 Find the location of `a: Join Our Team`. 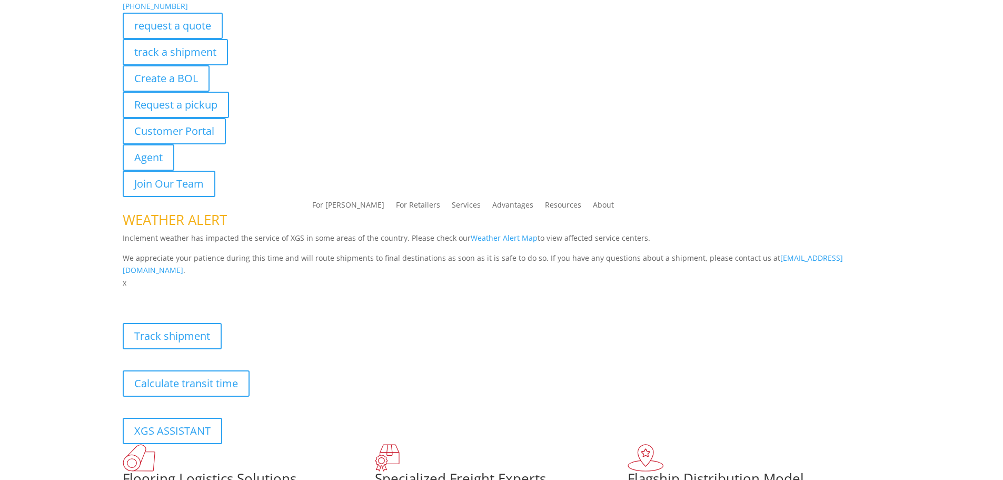

a: Join Our Team is located at coordinates (169, 184).